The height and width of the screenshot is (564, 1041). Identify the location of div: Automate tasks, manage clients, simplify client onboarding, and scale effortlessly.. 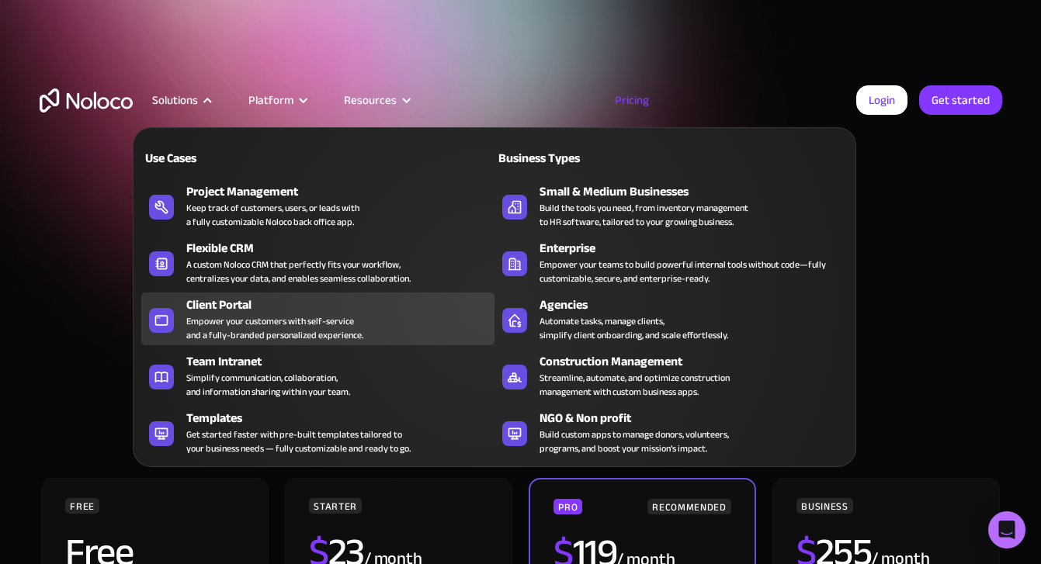
(633, 328).